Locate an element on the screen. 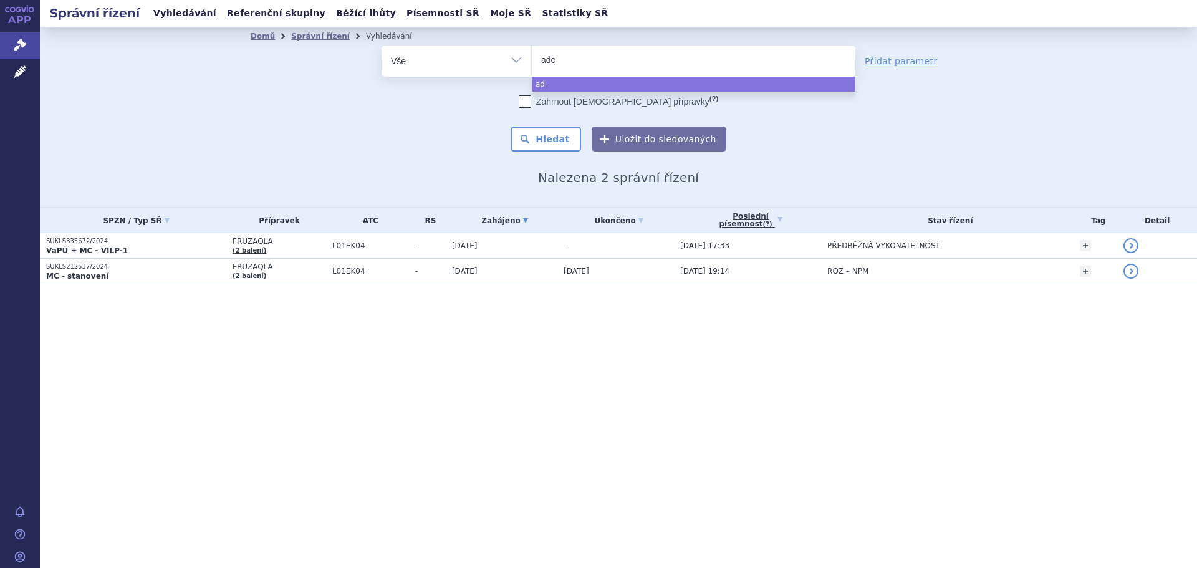 This screenshot has width=1197, height=568. li: Vyhledávání is located at coordinates (397, 36).